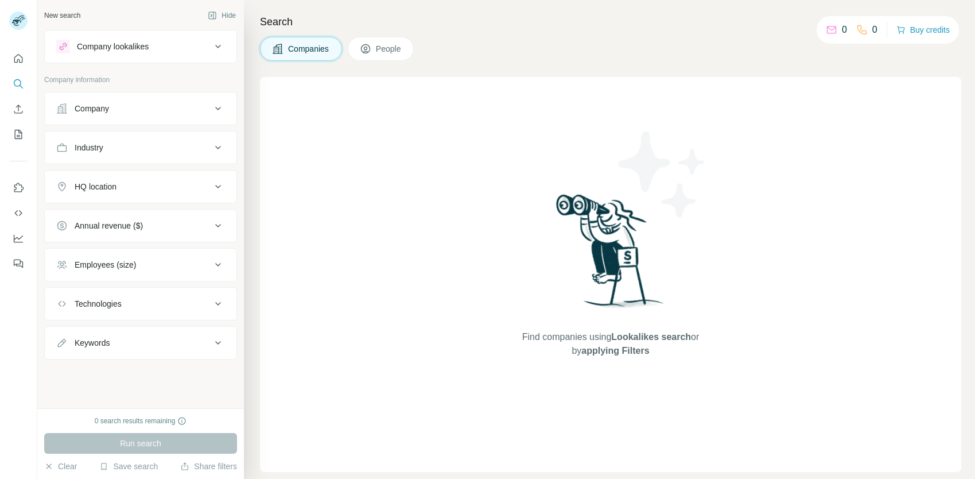  What do you see at coordinates (98, 304) in the screenshot?
I see `div: Technologies` at bounding box center [98, 304].